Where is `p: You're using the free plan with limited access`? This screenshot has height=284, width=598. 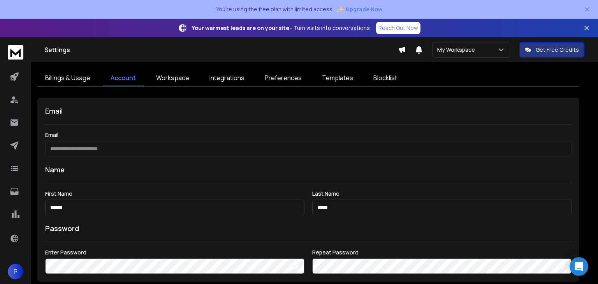
p: You're using the free plan with limited access is located at coordinates (274, 9).